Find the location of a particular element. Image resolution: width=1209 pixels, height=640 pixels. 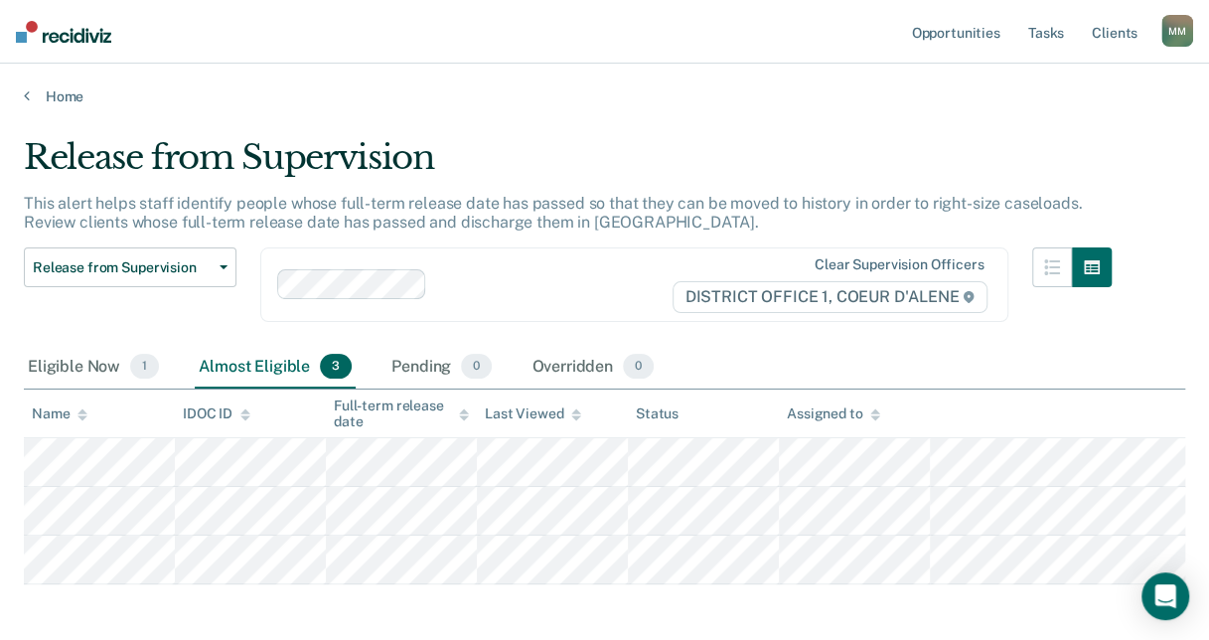

div: Status is located at coordinates (657, 413).